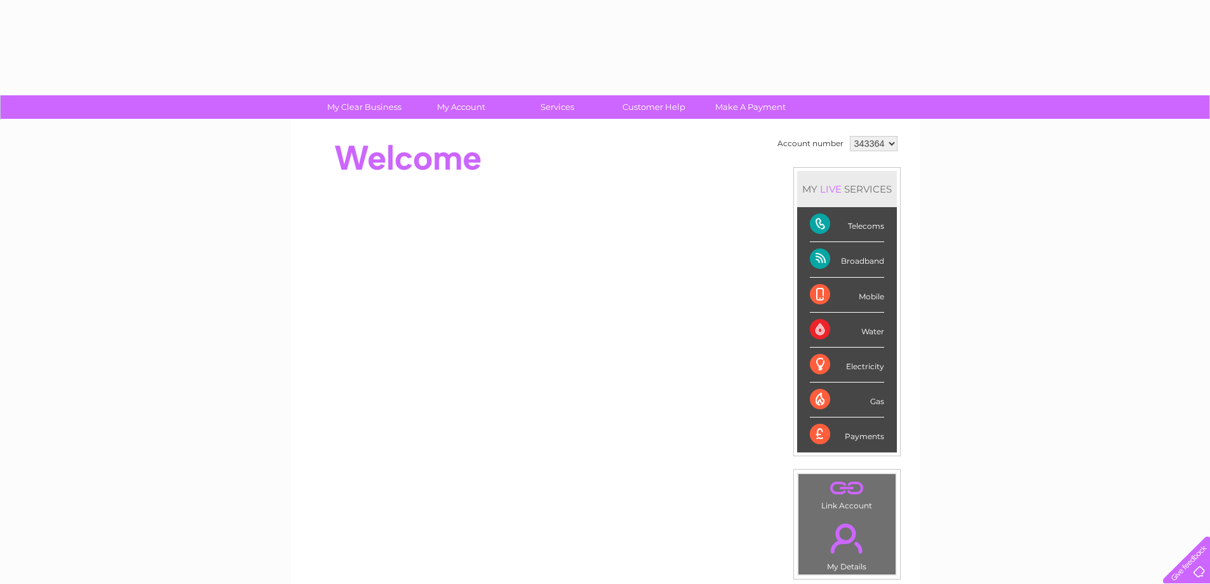  Describe the element at coordinates (810, 143) in the screenshot. I see `td: Account number` at that location.